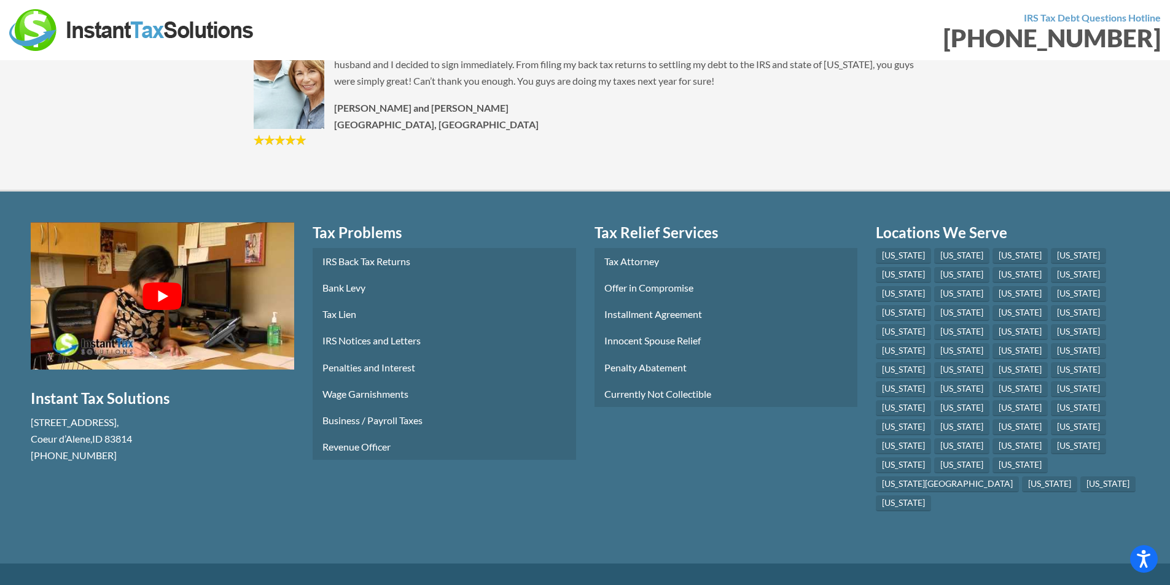 The height and width of the screenshot is (585, 1170). What do you see at coordinates (444, 367) in the screenshot?
I see `a: Penalties and Interest` at bounding box center [444, 367].